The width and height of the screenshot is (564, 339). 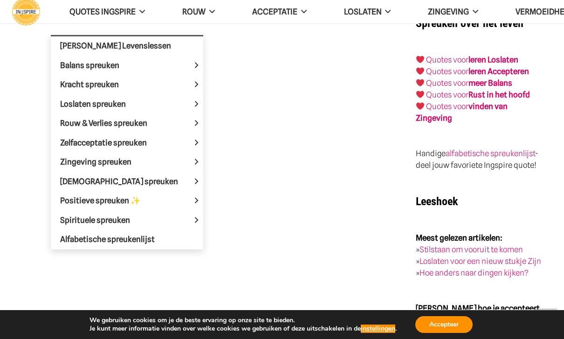 What do you see at coordinates (437, 201) in the screenshot?
I see `strong: Leeshoek` at bounding box center [437, 201].